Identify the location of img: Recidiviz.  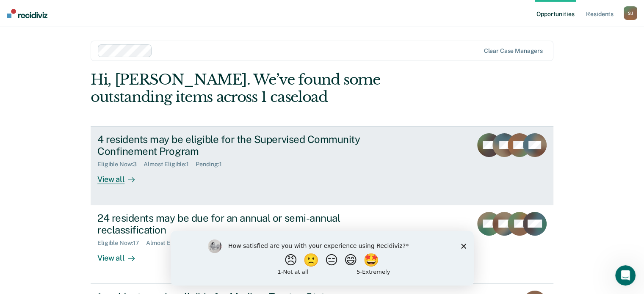
(27, 14).